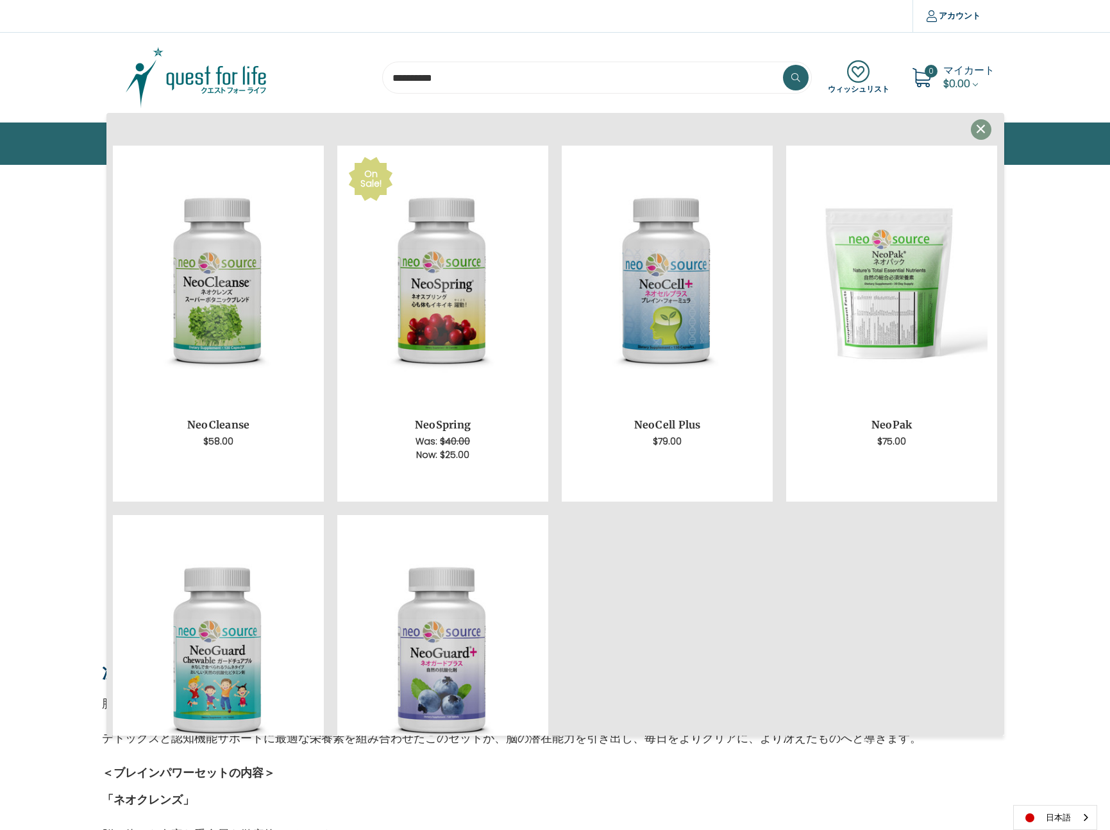  What do you see at coordinates (442, 282) in the screenshot?
I see `a: NeoSpring,Was:$40.00, Now:$25.00` at bounding box center [442, 282].